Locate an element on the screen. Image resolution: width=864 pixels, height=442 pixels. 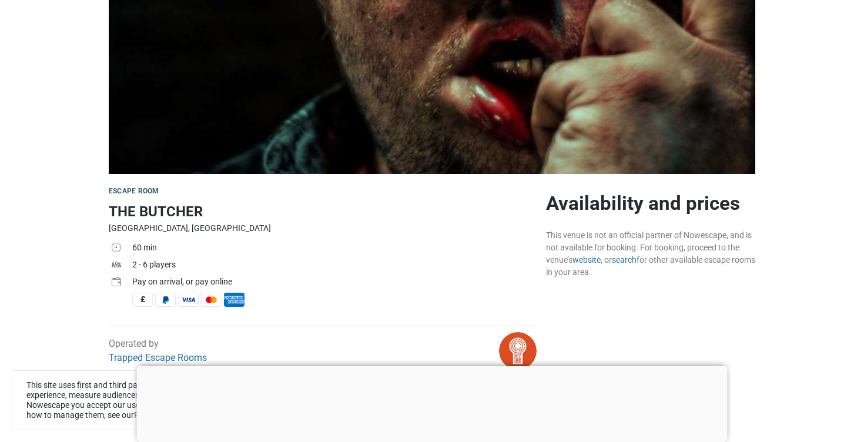
a: Privacy Policy is located at coordinates (159, 415).